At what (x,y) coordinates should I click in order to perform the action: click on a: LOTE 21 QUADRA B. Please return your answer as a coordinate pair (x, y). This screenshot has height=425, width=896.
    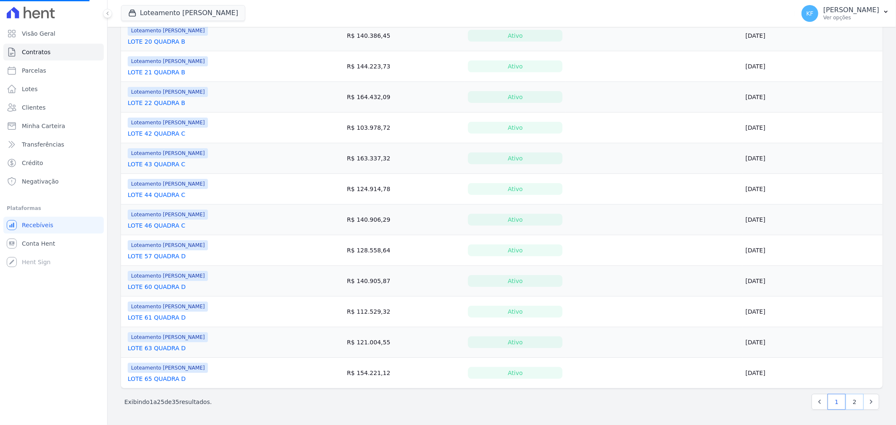
    Looking at the image, I should click on (156, 72).